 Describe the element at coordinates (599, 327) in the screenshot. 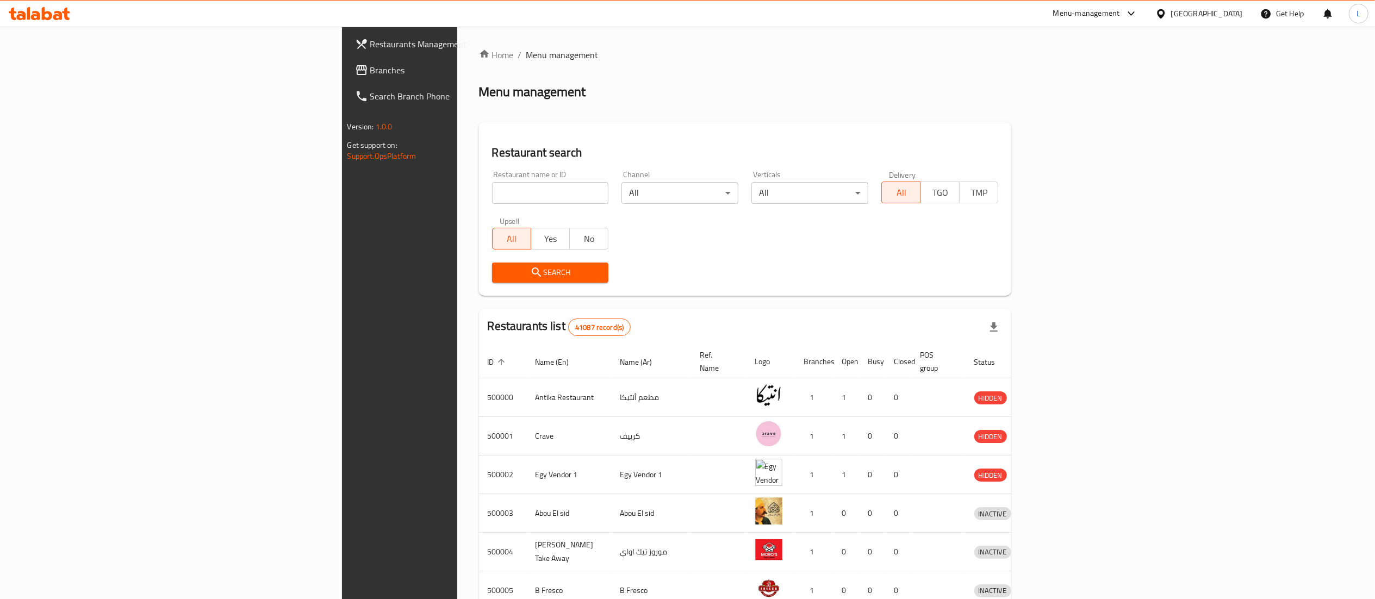

I see `span: 41087 record(s)` at that location.